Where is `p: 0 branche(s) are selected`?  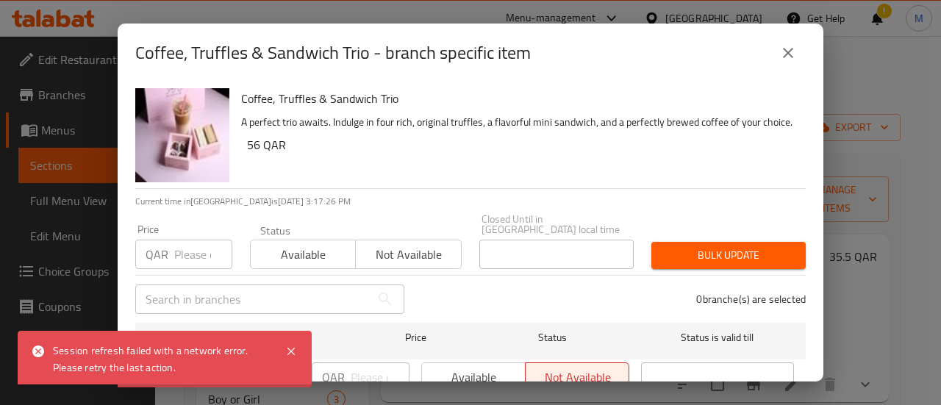 p: 0 branche(s) are selected is located at coordinates (751, 299).